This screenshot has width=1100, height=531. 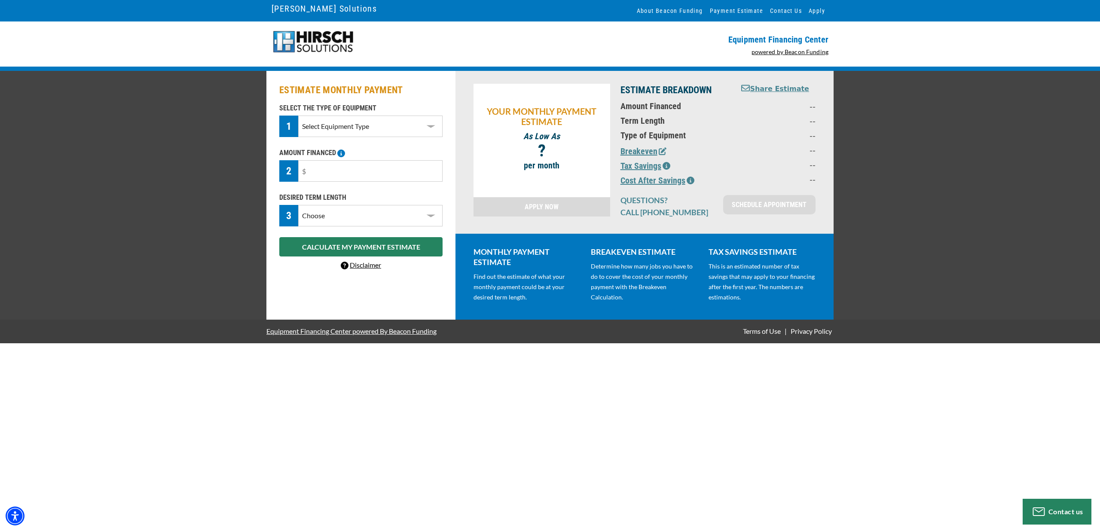 I want to click on p: YOUR MONTHLY PAYMENT ESTIMATE, so click(x=542, y=116).